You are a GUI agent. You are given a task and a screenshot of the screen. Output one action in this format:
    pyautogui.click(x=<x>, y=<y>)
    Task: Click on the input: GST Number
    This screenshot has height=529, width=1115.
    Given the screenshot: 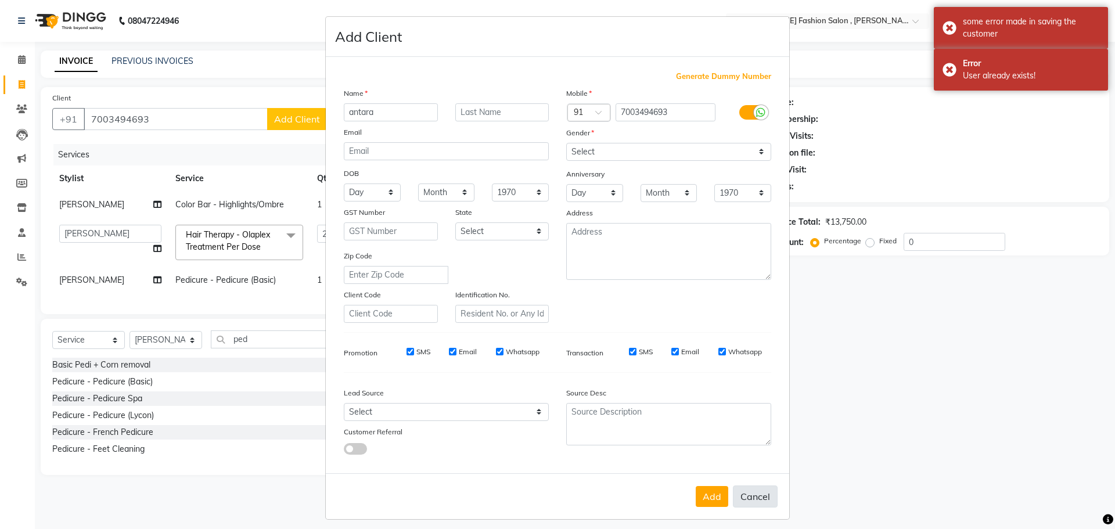 What is the action you would take?
    pyautogui.click(x=391, y=231)
    